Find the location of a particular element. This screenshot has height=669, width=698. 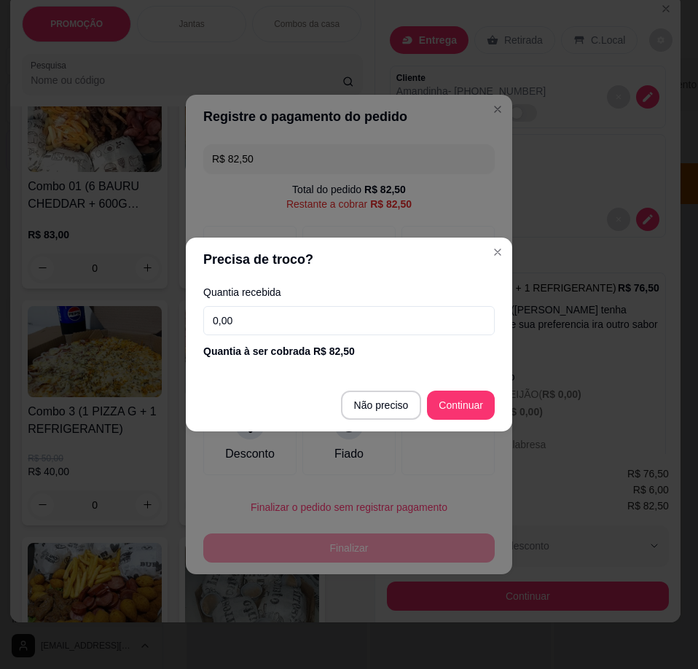

button: Close is located at coordinates (498, 252).